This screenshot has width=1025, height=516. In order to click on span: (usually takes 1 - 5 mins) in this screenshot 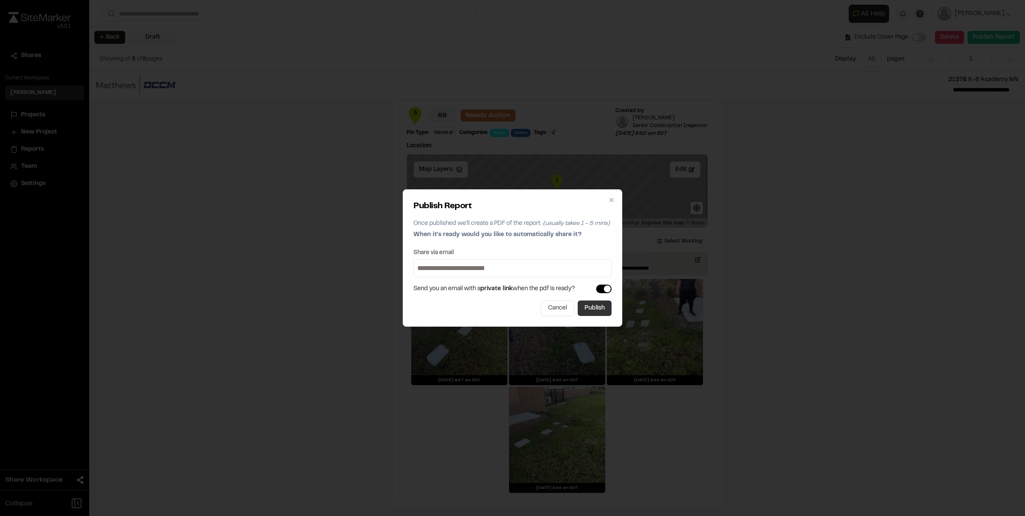, I will do `click(577, 224)`.